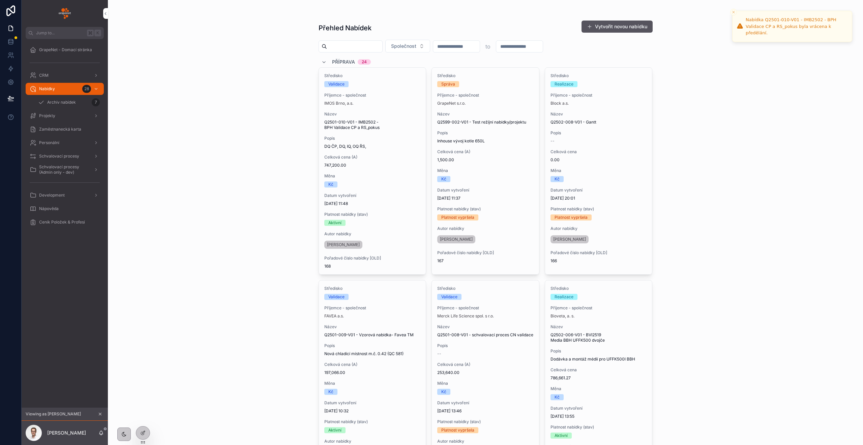 This screenshot has height=445, width=863. What do you see at coordinates (364, 62) in the screenshot?
I see `div: 24` at bounding box center [364, 62].